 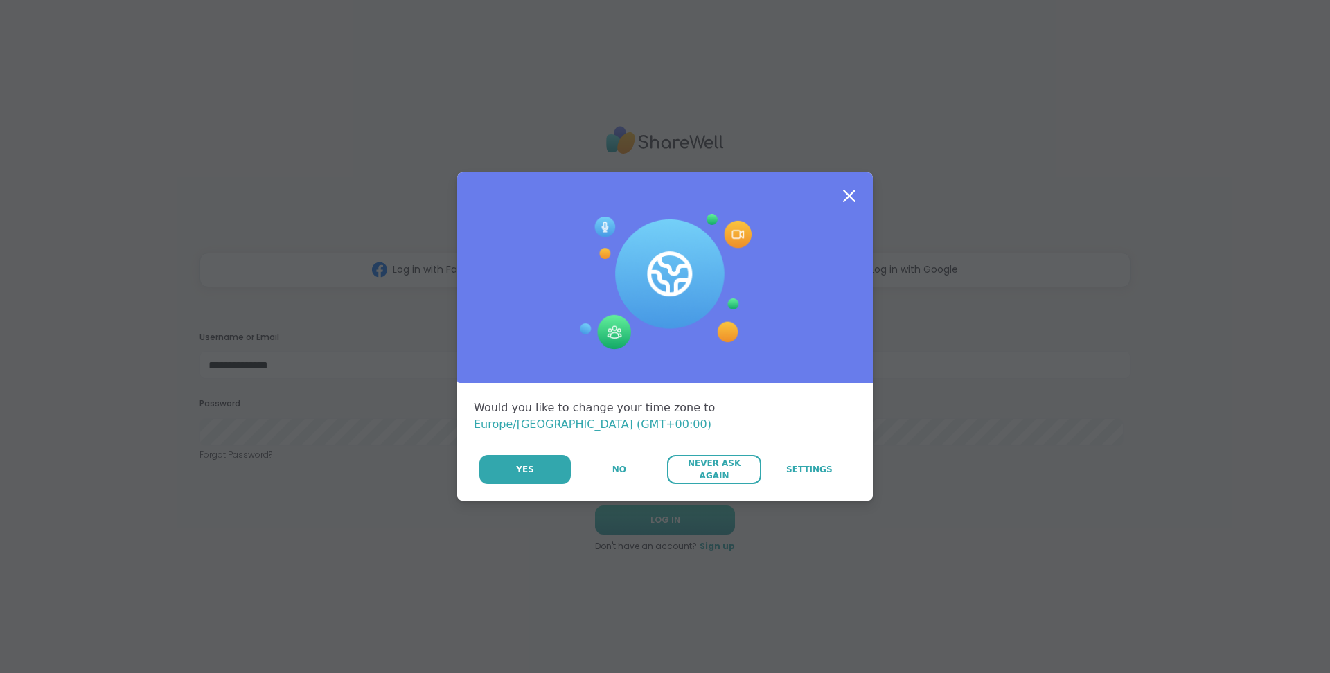 What do you see at coordinates (525, 470) in the screenshot?
I see `span: Yes` at bounding box center [525, 470].